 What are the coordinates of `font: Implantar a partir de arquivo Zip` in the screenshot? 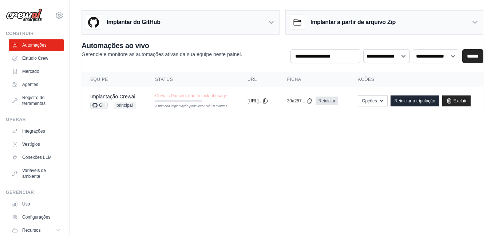 It's located at (353, 22).